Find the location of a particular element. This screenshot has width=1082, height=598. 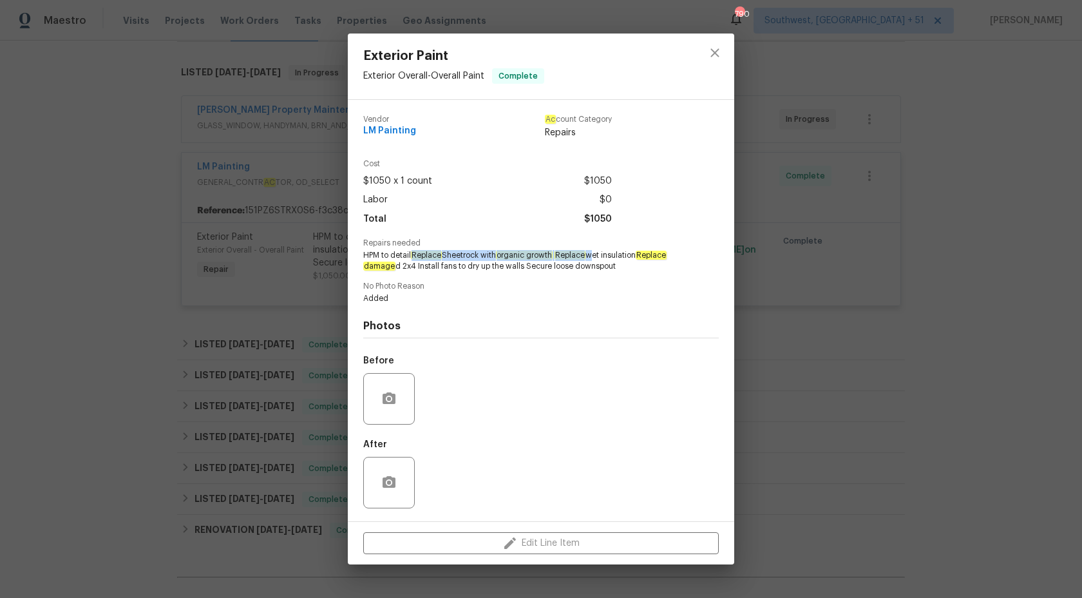

span: Added is located at coordinates (523, 298).